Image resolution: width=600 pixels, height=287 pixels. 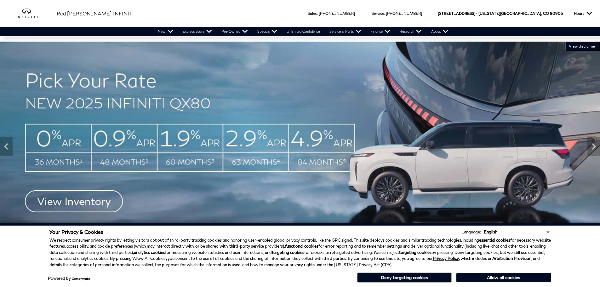 What do you see at coordinates (440, 32) in the screenshot?
I see `a: About` at bounding box center [440, 32].